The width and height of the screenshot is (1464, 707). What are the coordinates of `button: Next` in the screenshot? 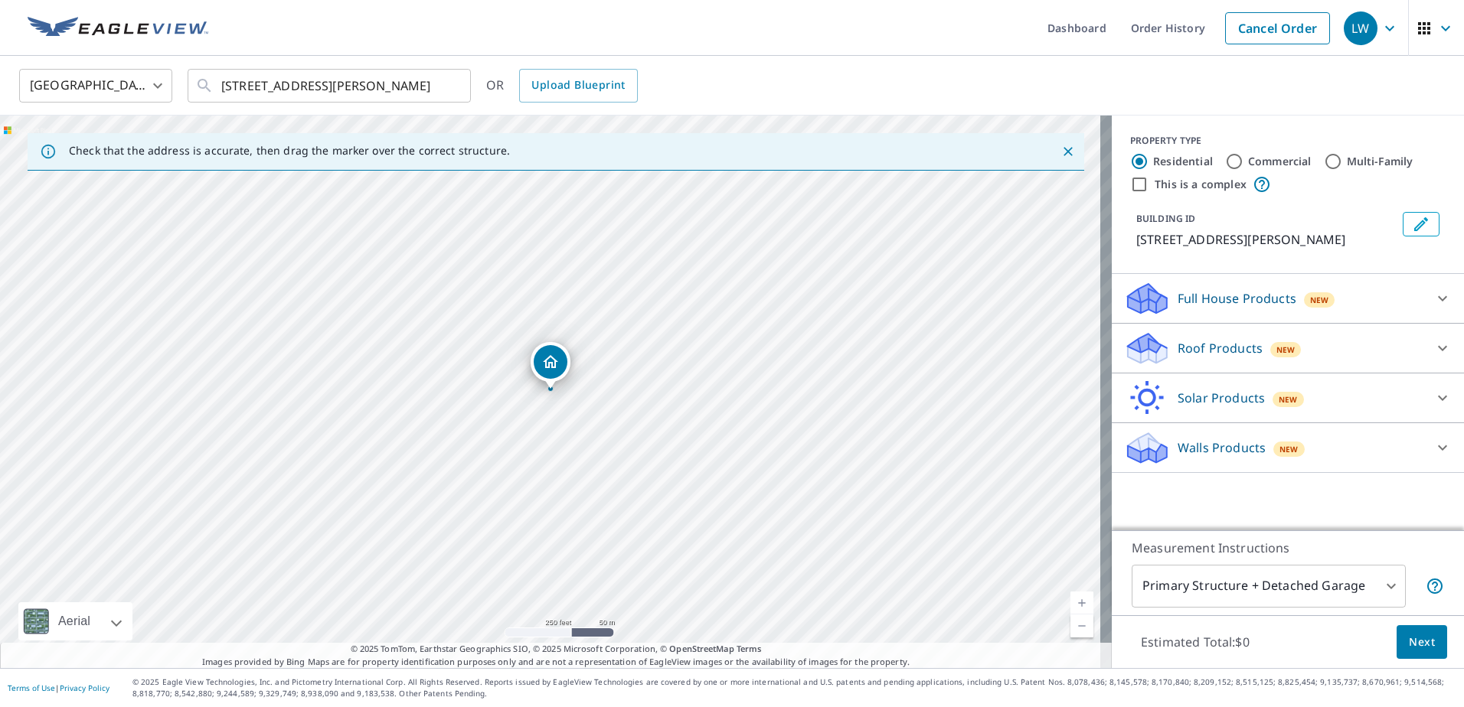 It's located at (1421, 642).